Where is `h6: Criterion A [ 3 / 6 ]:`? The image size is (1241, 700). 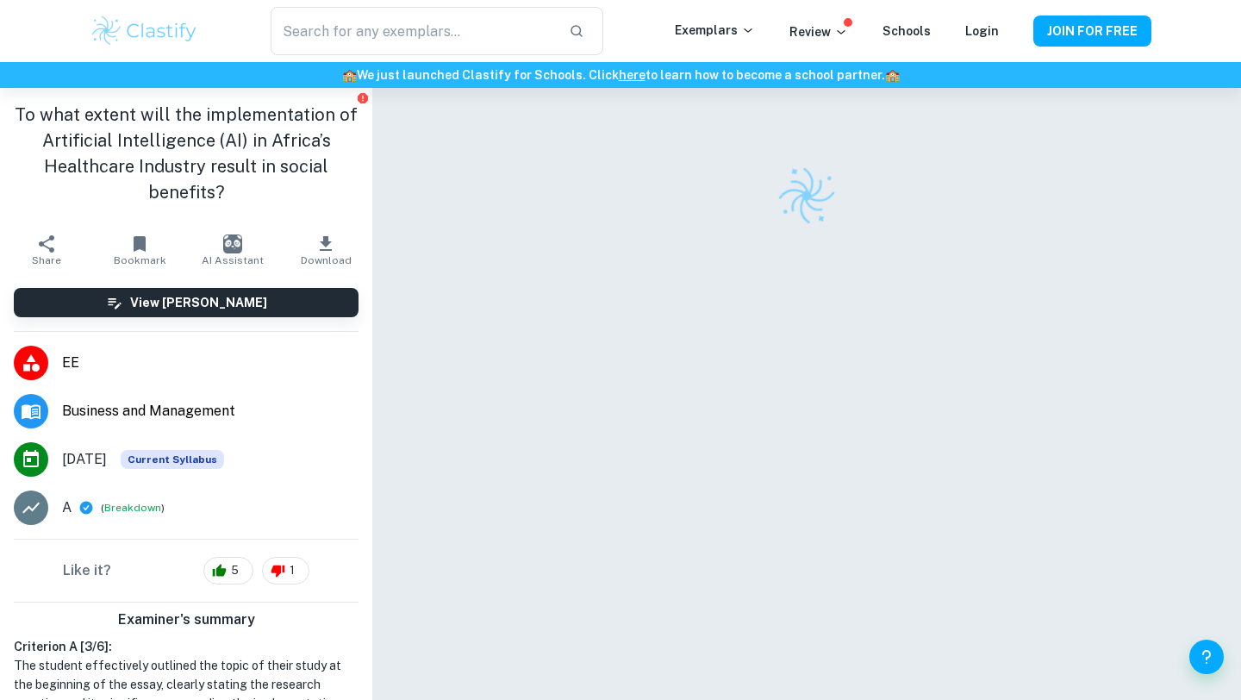
h6: Criterion A [ 3 / 6 ]: is located at coordinates (186, 646).